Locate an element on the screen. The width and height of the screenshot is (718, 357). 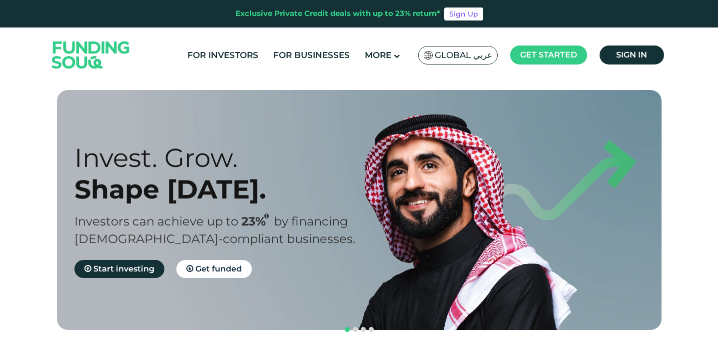
img: Logo is located at coordinates (91, 54).